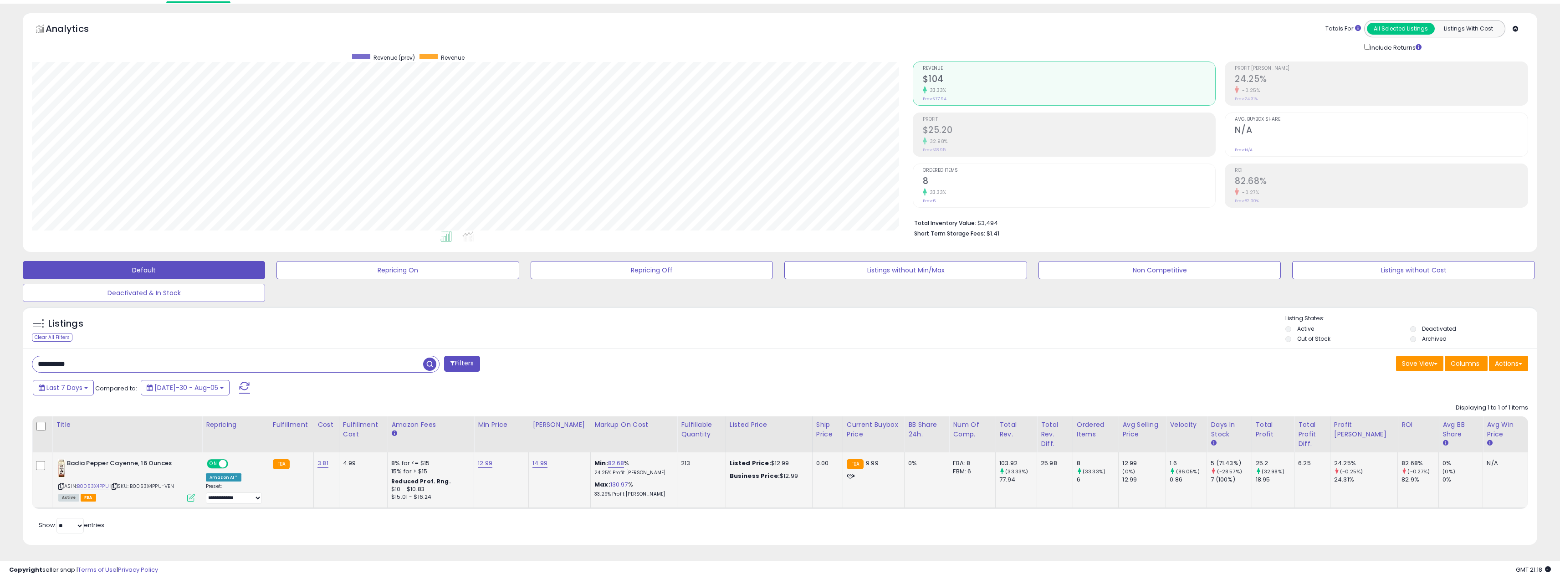  Describe the element at coordinates (291, 424) in the screenshot. I see `div: Fulfillment` at that location.